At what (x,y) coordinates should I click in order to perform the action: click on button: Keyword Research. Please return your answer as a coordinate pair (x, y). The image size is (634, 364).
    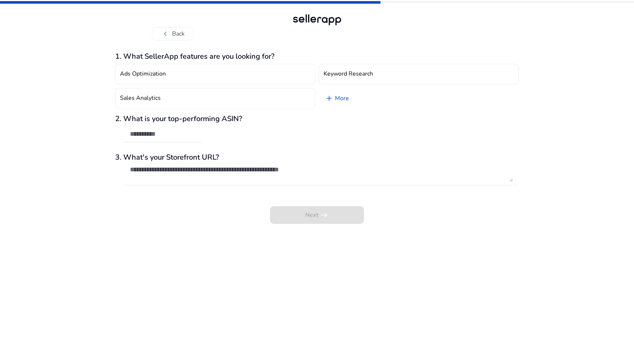
    Looking at the image, I should click on (419, 74).